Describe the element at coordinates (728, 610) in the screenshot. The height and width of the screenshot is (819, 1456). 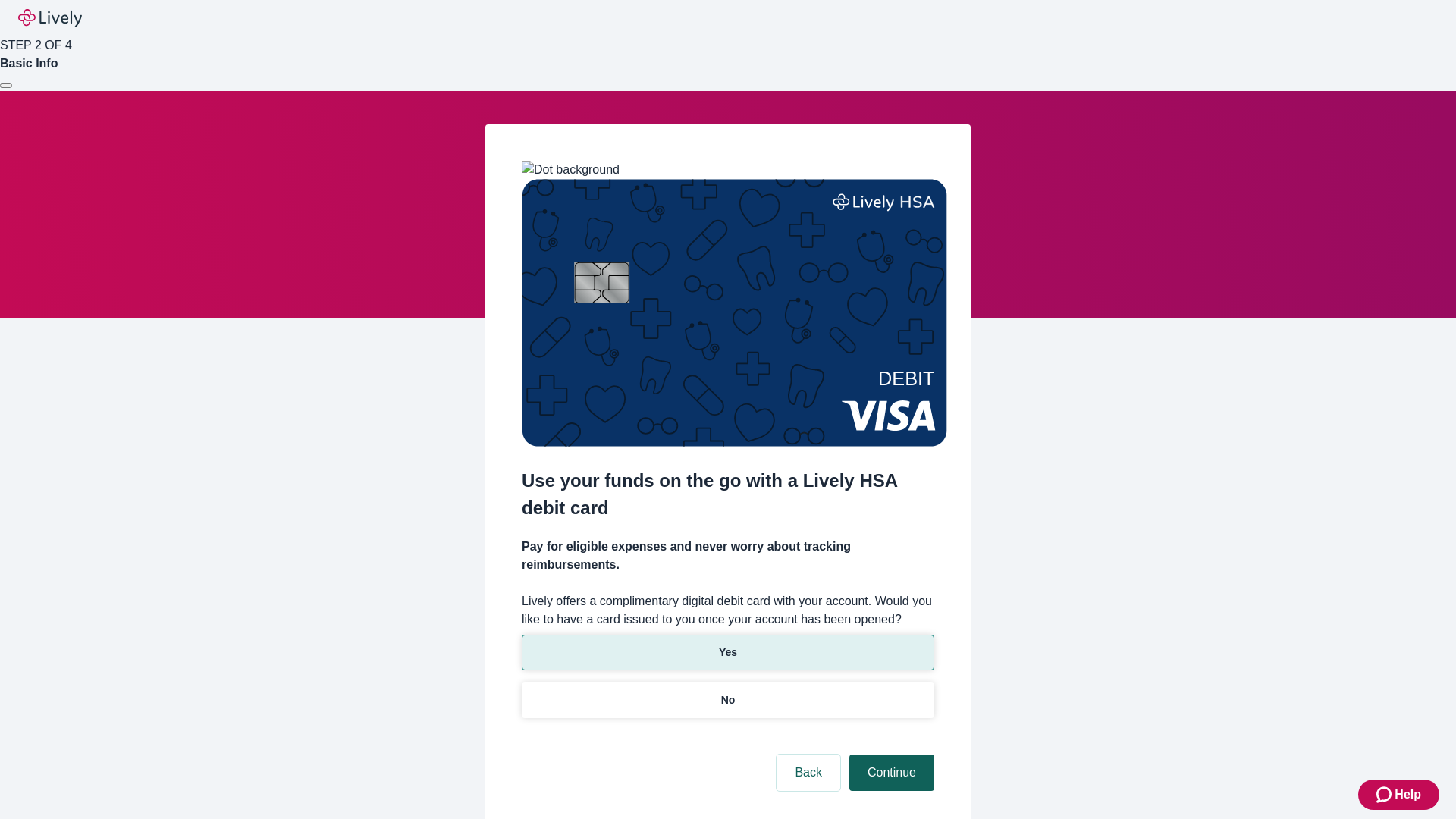
I see `label: Lively offers a complimentary digital debit card with your account. Would you like to have a card...` at that location.